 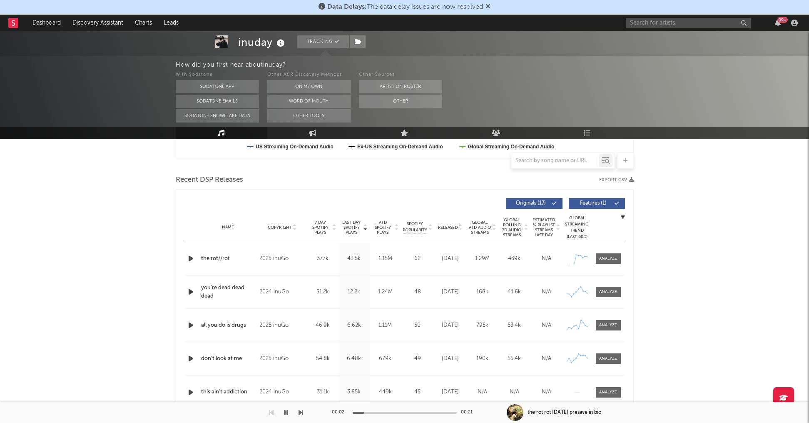 I want to click on div: 53.4k, so click(x=514, y=325).